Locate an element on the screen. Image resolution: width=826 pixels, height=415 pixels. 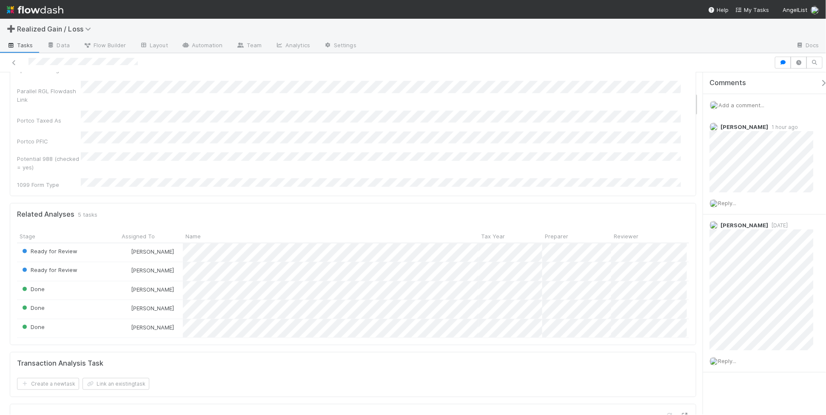
a: Analytics is located at coordinates (293, 46).